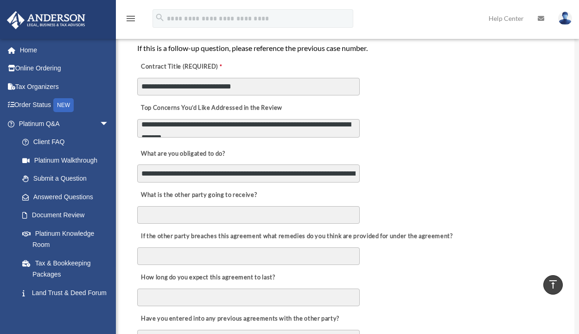 The height and width of the screenshot is (334, 579). What do you see at coordinates (68, 142) in the screenshot?
I see `a: Client FAQ` at bounding box center [68, 142].